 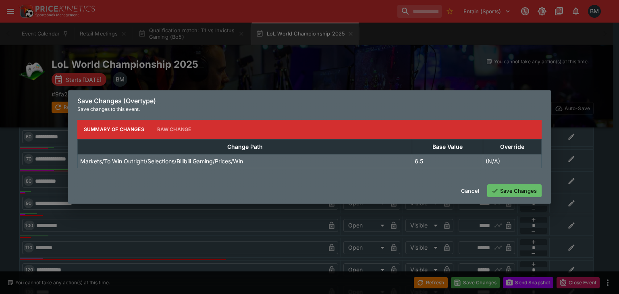 What do you see at coordinates (310, 109) in the screenshot?
I see `p: Save changes to this event.` at bounding box center [310, 109].